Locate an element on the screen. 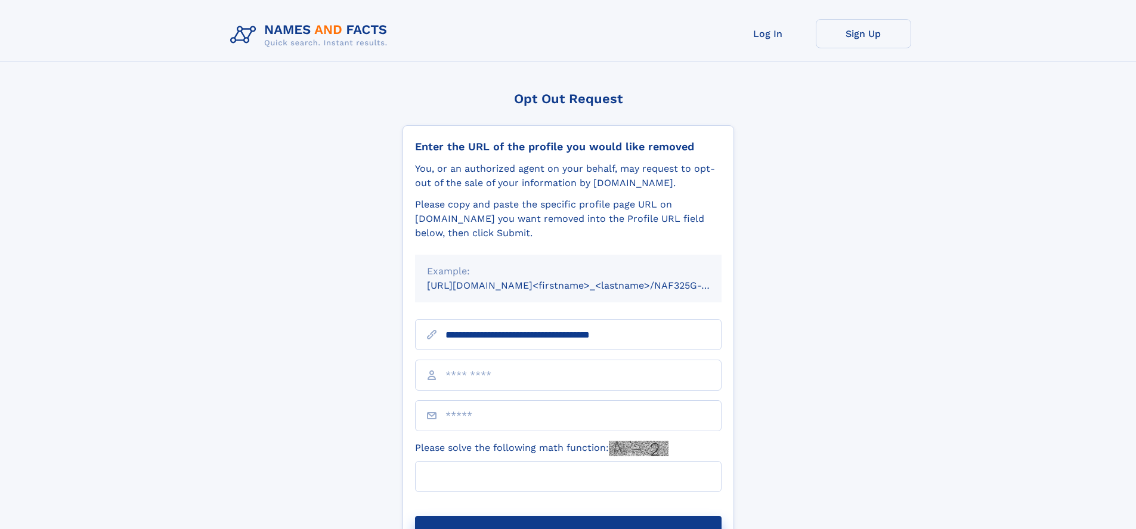  div: Example: is located at coordinates (569, 271).